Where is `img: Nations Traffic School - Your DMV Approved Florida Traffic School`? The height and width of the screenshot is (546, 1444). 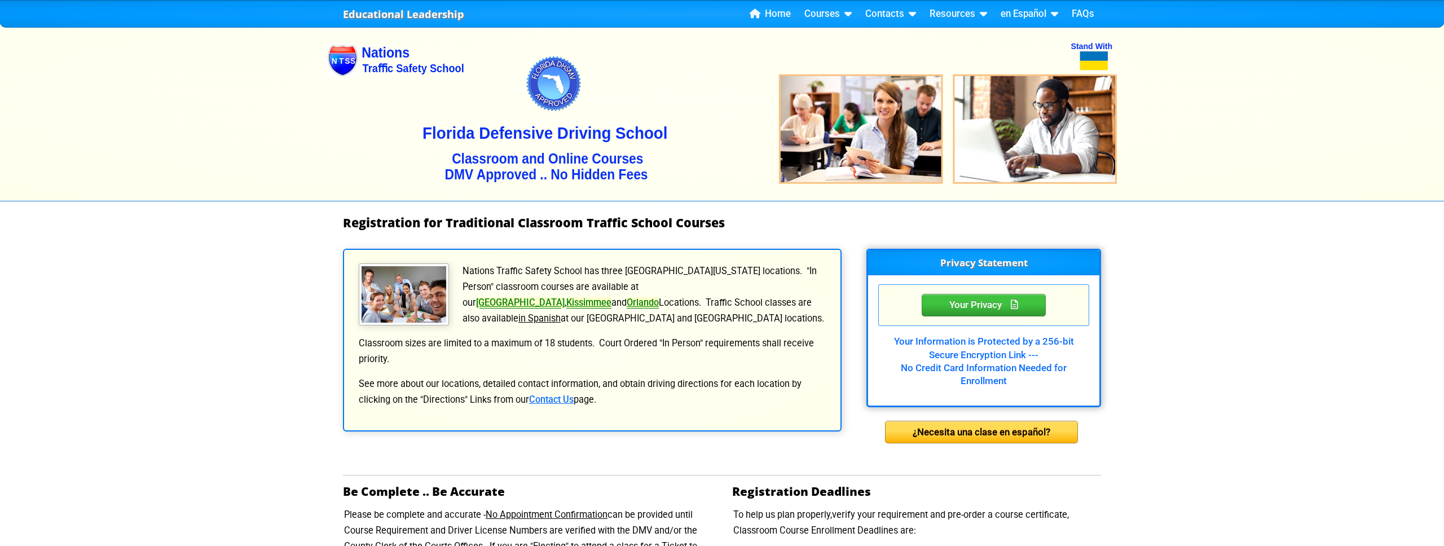
img: Nations Traffic School - Your DMV Approved Florida Traffic School is located at coordinates (722, 111).